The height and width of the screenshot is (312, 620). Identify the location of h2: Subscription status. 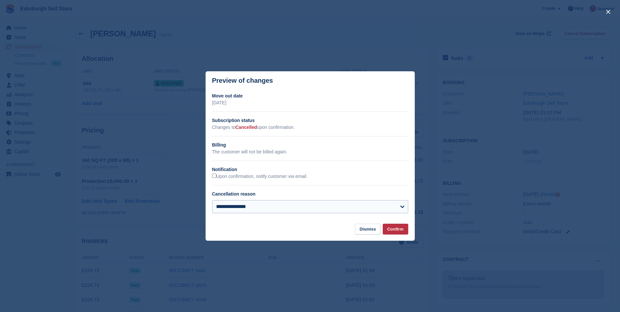
(310, 120).